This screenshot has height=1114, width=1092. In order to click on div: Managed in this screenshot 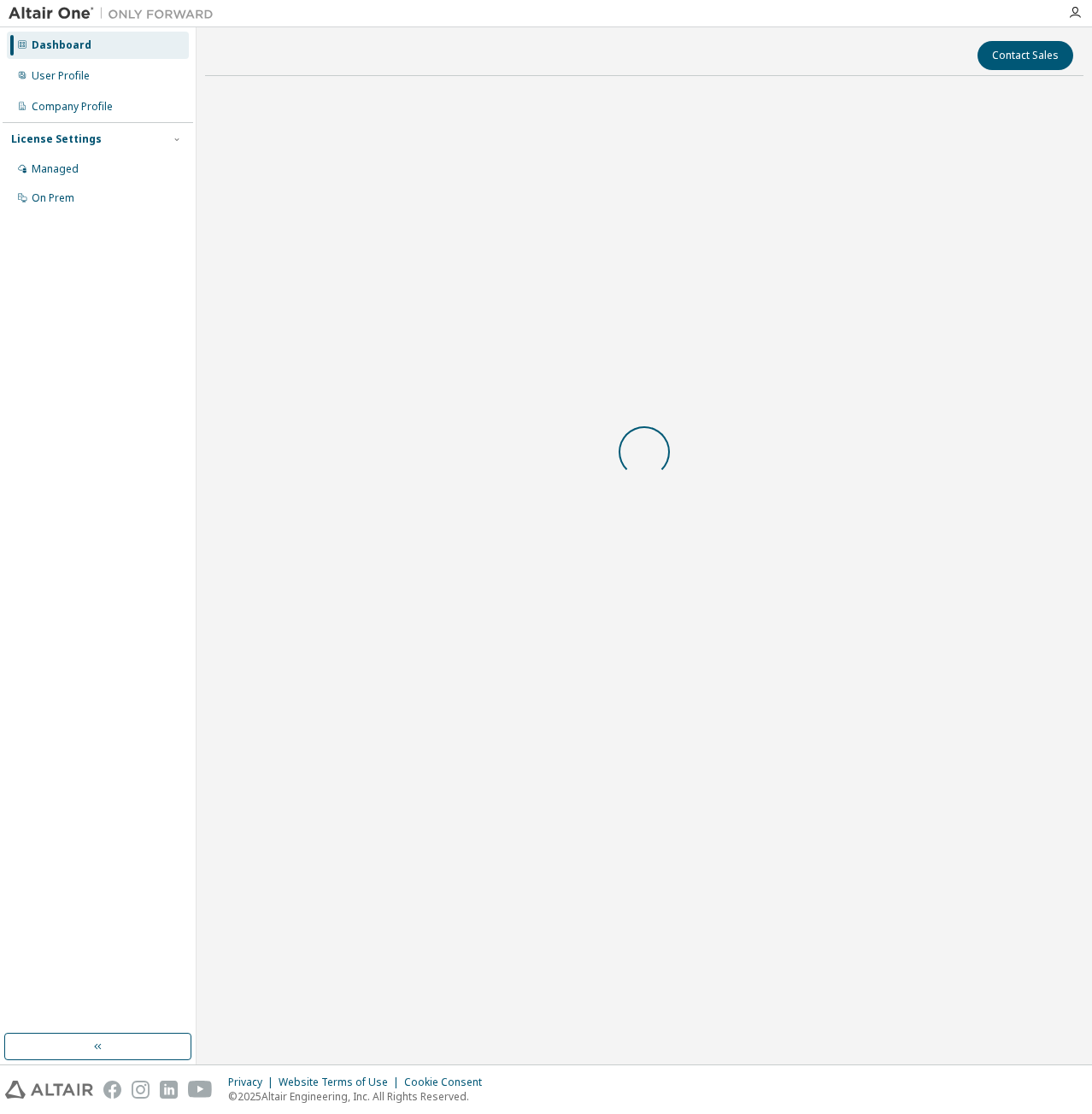, I will do `click(55, 170)`.